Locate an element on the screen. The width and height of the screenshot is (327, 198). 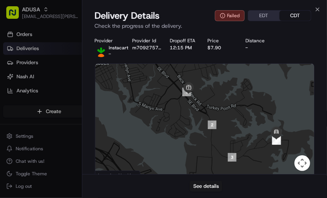
button: EDT is located at coordinates (264, 16).